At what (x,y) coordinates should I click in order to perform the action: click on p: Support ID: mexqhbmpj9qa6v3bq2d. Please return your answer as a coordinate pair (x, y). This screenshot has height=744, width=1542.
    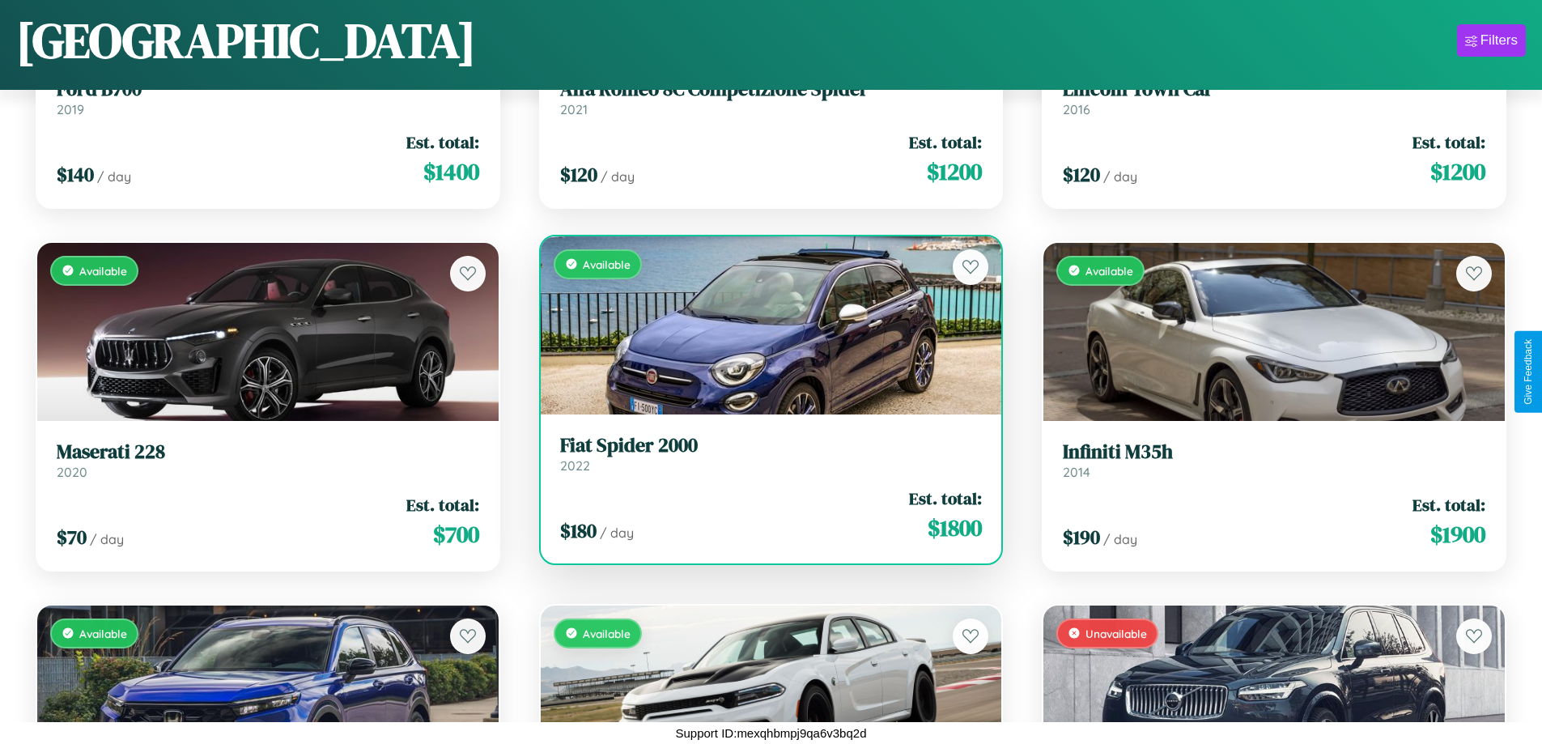
    Looking at the image, I should click on (772, 733).